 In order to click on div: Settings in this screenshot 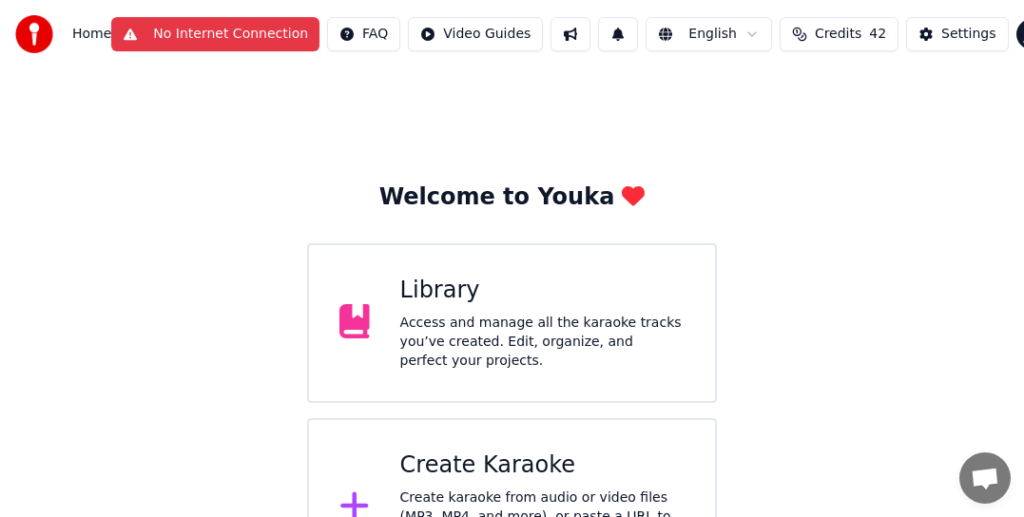, I will do `click(968, 34)`.